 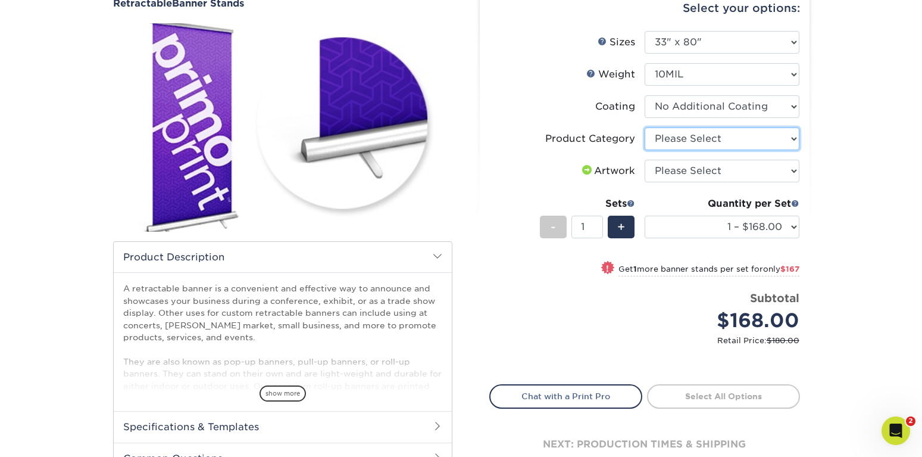 I want to click on a: Select All Options, so click(x=723, y=396).